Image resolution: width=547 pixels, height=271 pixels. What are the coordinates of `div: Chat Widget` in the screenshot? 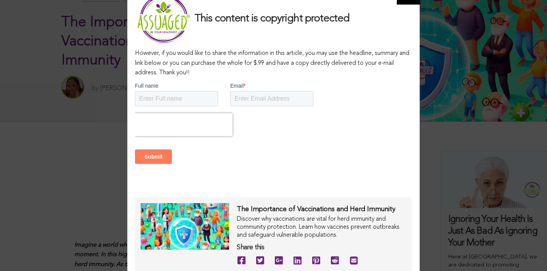 It's located at (528, 253).